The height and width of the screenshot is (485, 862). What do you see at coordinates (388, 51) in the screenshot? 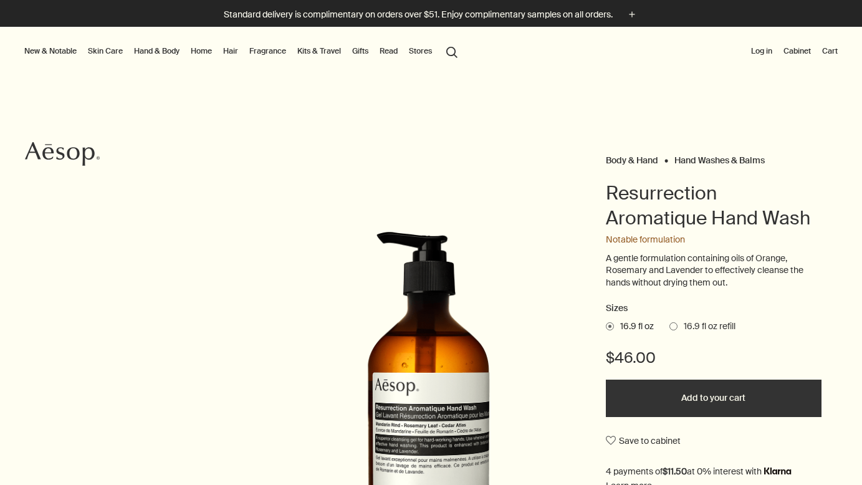
I see `a: Read` at bounding box center [388, 51].